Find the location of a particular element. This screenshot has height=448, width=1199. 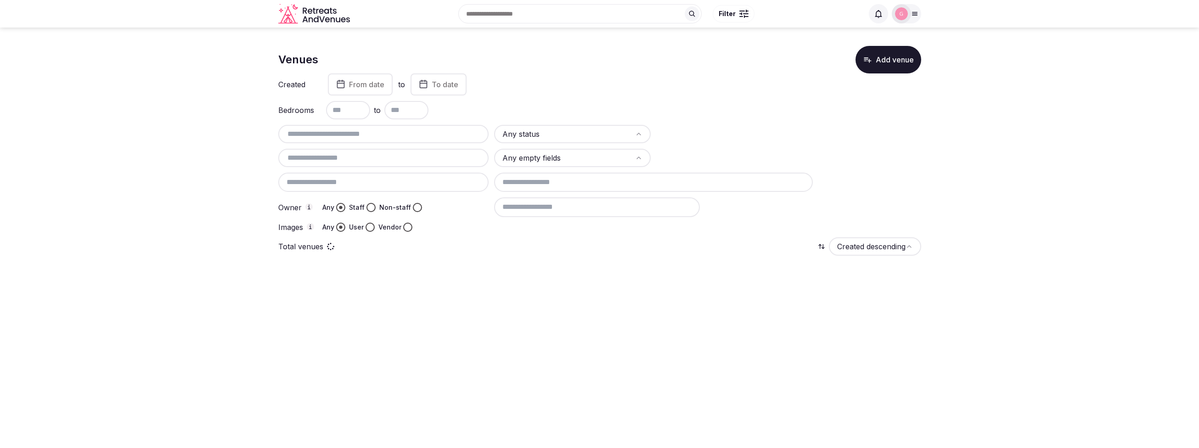

button: Add venue is located at coordinates (888, 60).